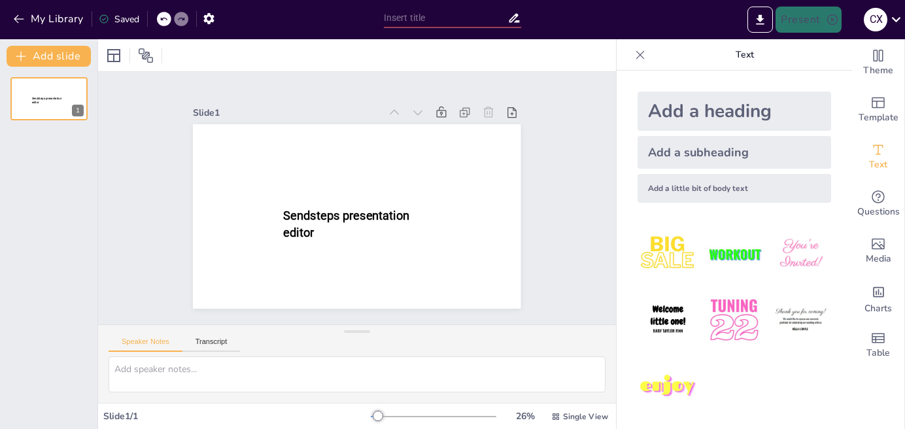 The width and height of the screenshot is (905, 429). Describe the element at coordinates (878, 157) in the screenshot. I see `div: Add text boxes` at that location.